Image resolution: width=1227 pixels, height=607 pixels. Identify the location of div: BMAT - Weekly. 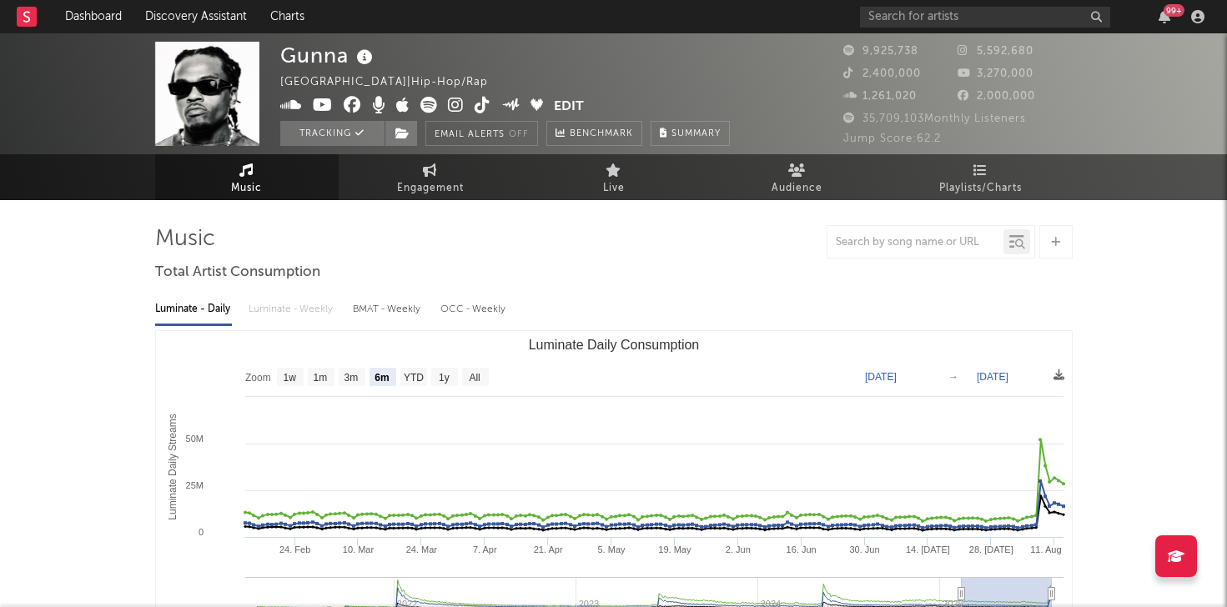
(388, 310).